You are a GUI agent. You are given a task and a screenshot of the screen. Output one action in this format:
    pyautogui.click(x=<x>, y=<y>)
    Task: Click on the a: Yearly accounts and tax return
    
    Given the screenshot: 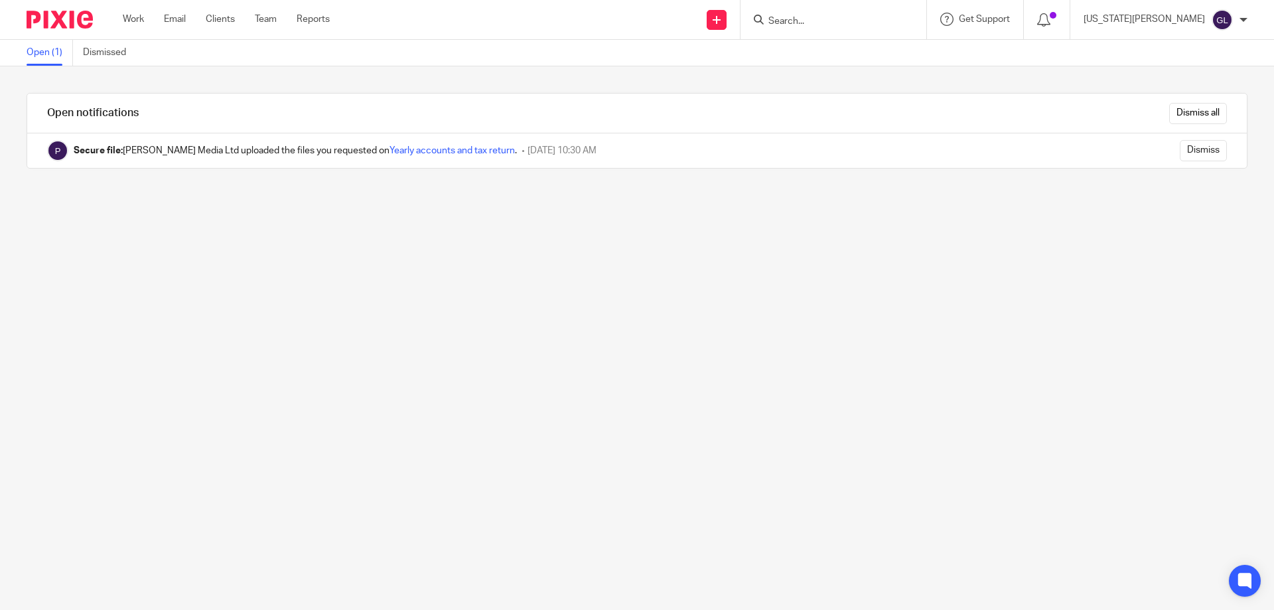 What is the action you would take?
    pyautogui.click(x=452, y=151)
    